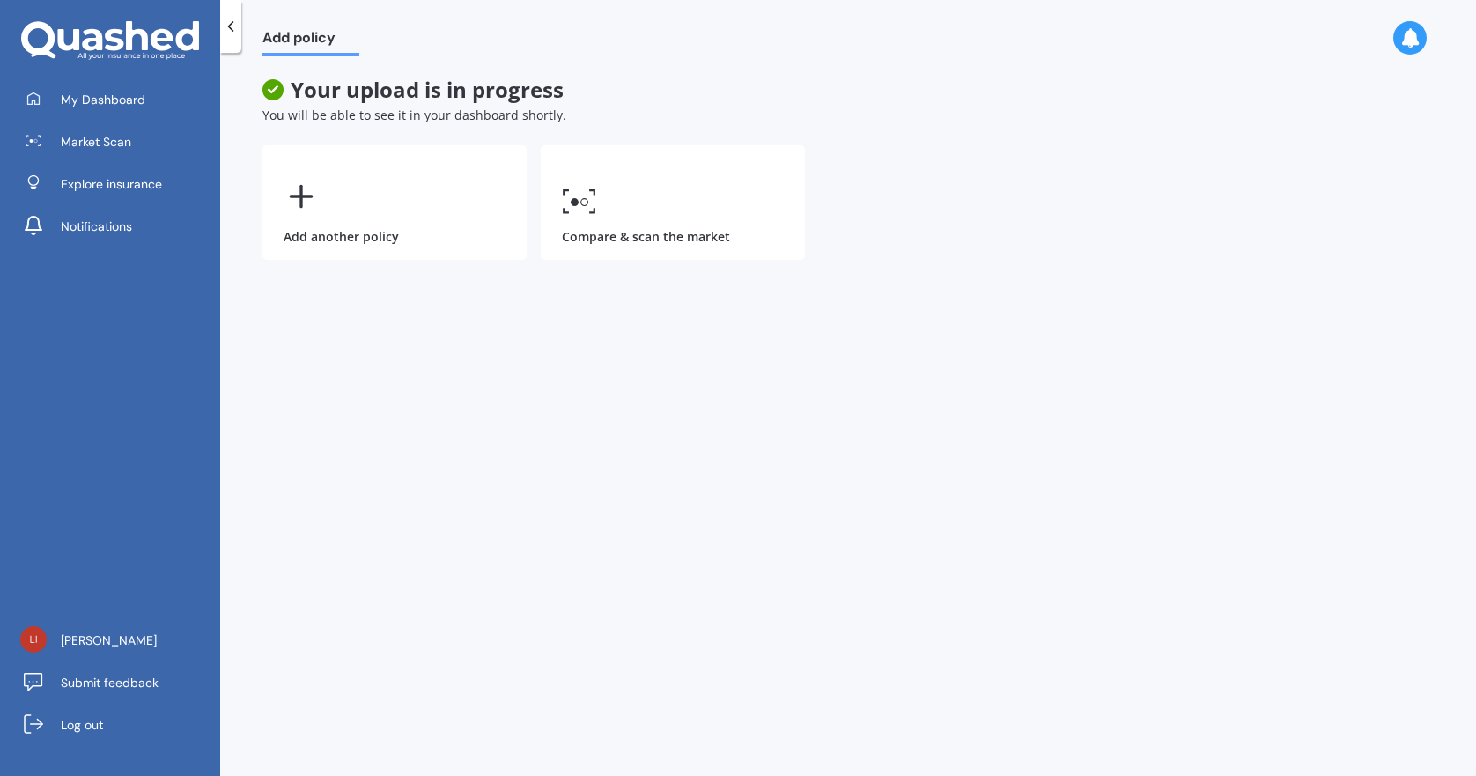 This screenshot has height=776, width=1476. I want to click on a: Submit feedback, so click(116, 683).